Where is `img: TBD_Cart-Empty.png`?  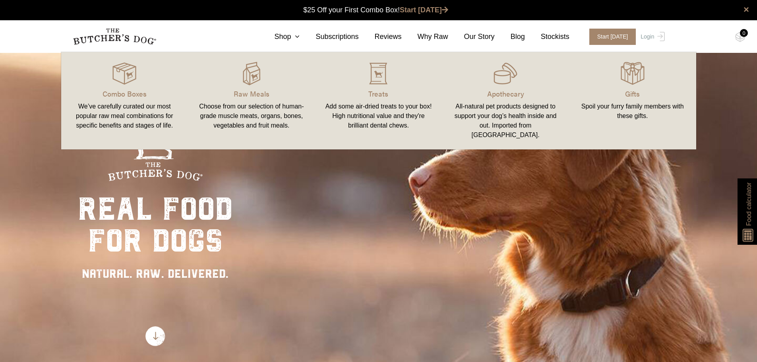
img: TBD_Cart-Empty.png is located at coordinates (740, 37).